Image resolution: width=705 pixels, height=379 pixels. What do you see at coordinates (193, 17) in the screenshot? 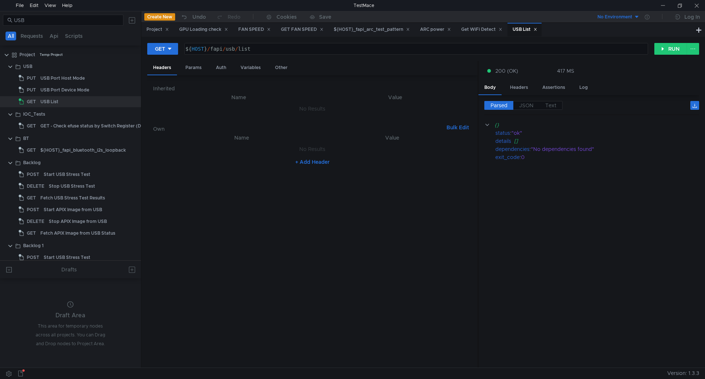
I see `button: Undo` at bounding box center [193, 17].